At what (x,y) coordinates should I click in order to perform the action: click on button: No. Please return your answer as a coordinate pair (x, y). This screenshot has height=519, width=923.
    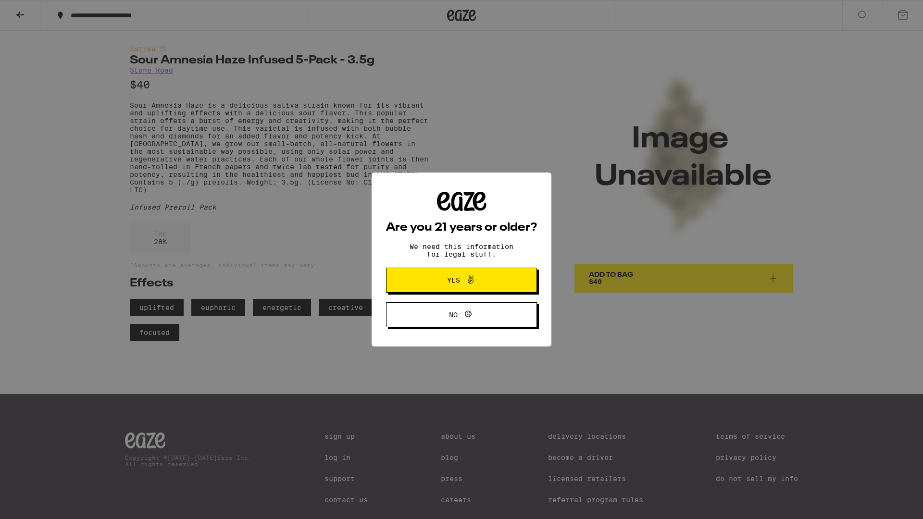
    Looking at the image, I should click on (461, 315).